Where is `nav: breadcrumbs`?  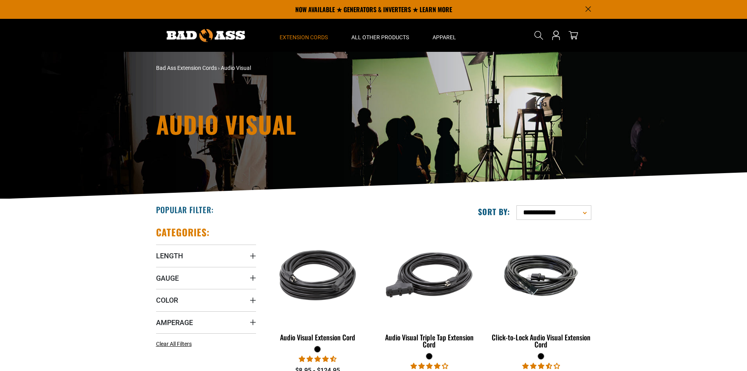
nav: breadcrumbs is located at coordinates (299, 68).